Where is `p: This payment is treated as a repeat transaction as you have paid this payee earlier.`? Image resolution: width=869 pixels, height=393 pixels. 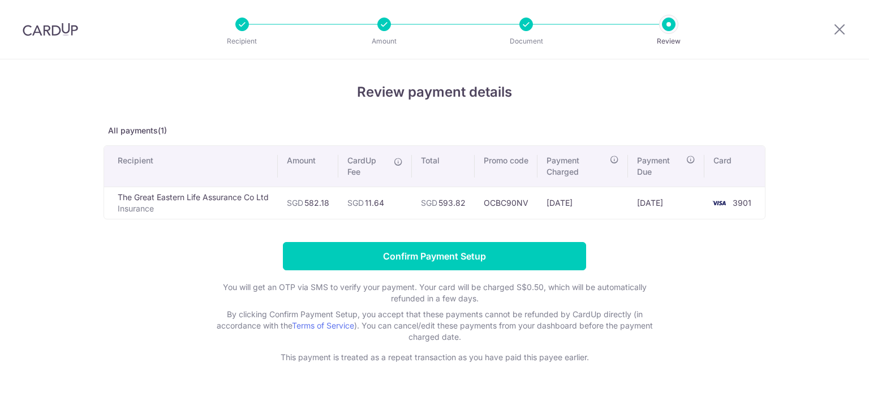 p: This payment is treated as a repeat transaction as you have paid this payee earlier. is located at coordinates (435, 358).